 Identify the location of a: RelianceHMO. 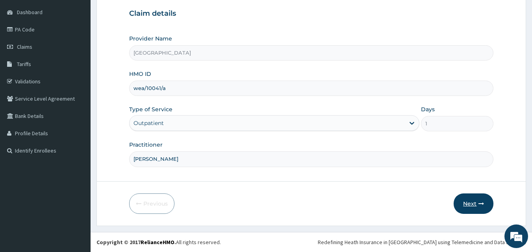
(157, 242).